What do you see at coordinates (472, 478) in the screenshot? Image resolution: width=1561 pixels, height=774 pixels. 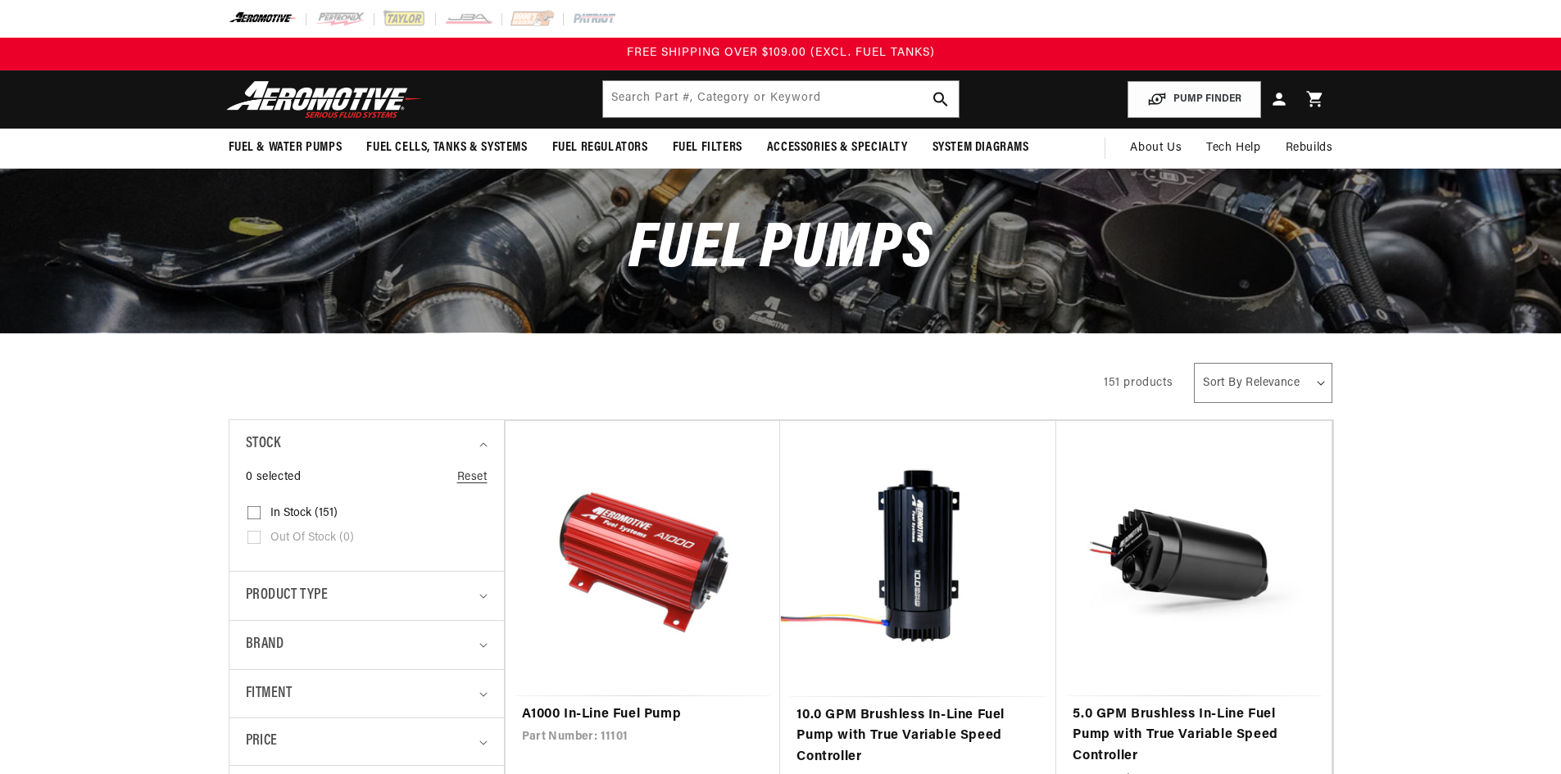 I see `a: Reset` at bounding box center [472, 478].